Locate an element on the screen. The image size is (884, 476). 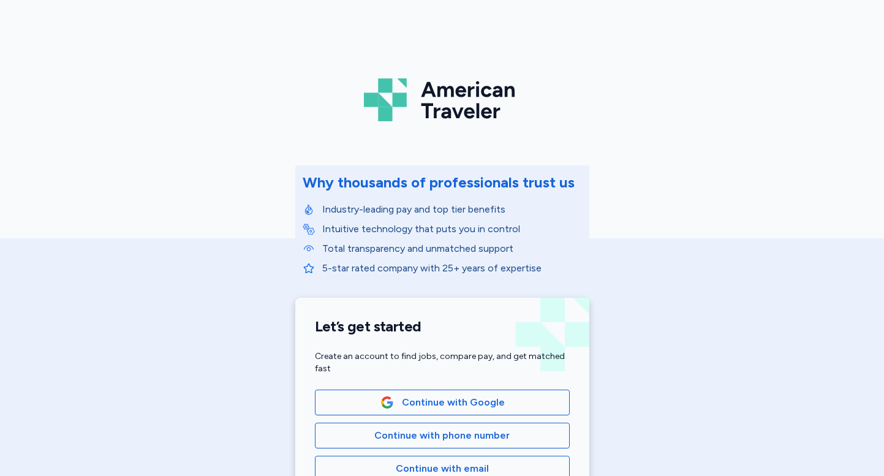
span: Continue with email is located at coordinates (442, 469).